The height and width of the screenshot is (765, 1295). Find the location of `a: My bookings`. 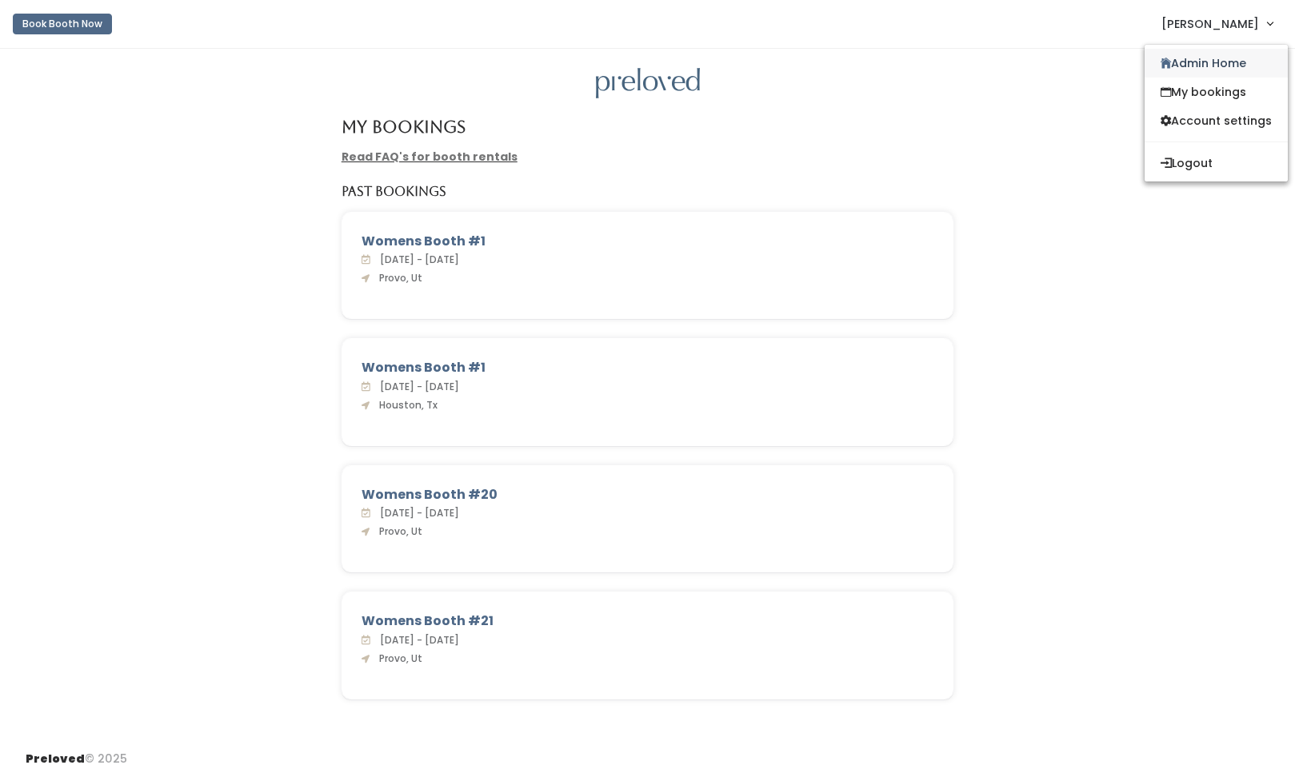

a: My bookings is located at coordinates (1216, 92).